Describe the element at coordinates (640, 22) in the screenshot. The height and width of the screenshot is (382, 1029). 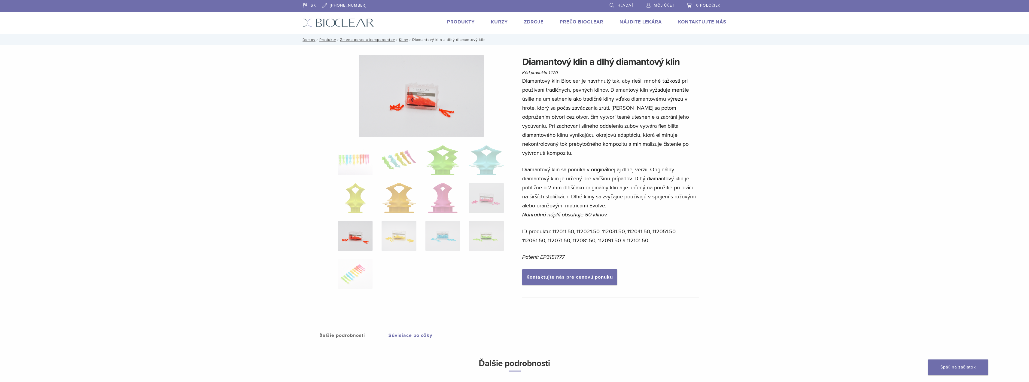
I see `font: Nájdite lekára` at that location.